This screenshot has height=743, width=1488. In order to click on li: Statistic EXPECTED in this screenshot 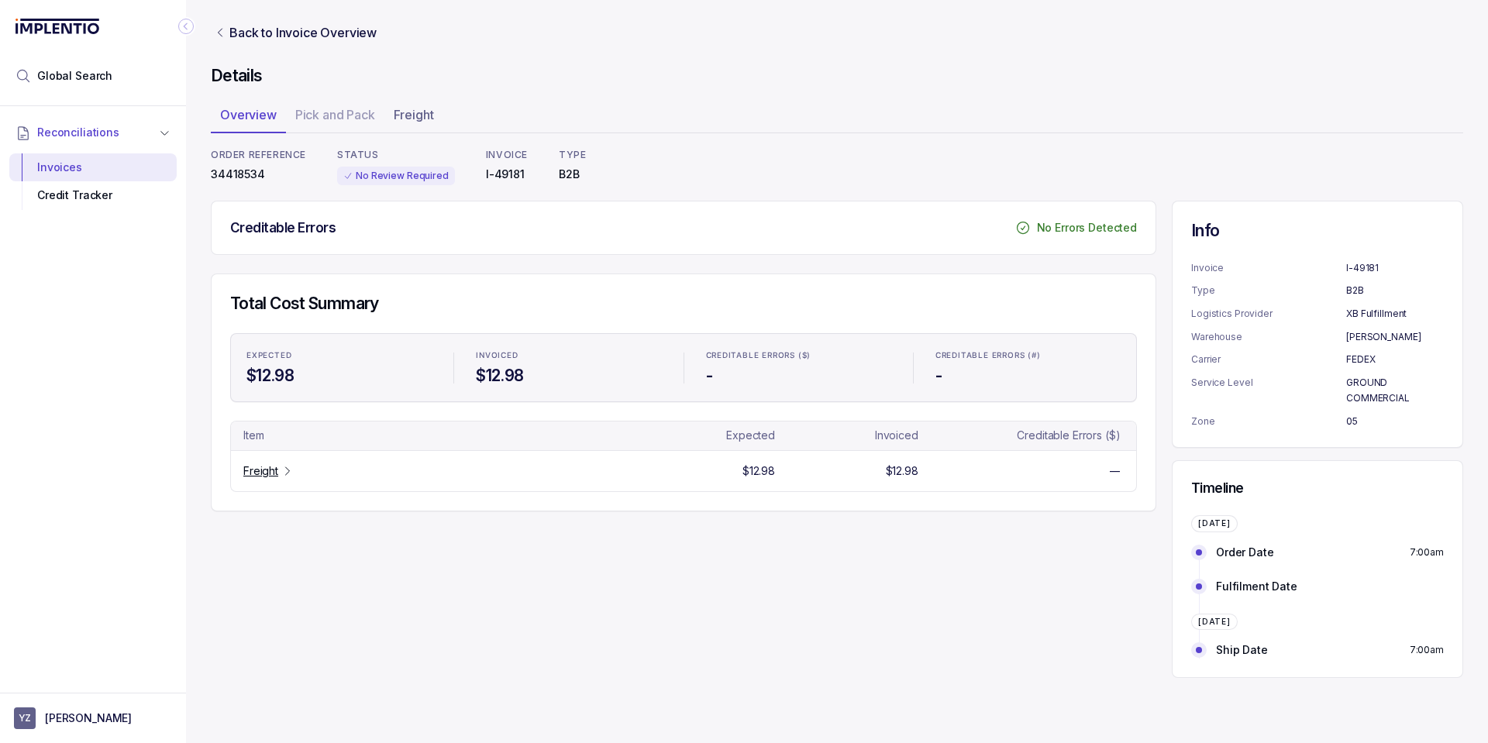, I will do `click(339, 368)`.